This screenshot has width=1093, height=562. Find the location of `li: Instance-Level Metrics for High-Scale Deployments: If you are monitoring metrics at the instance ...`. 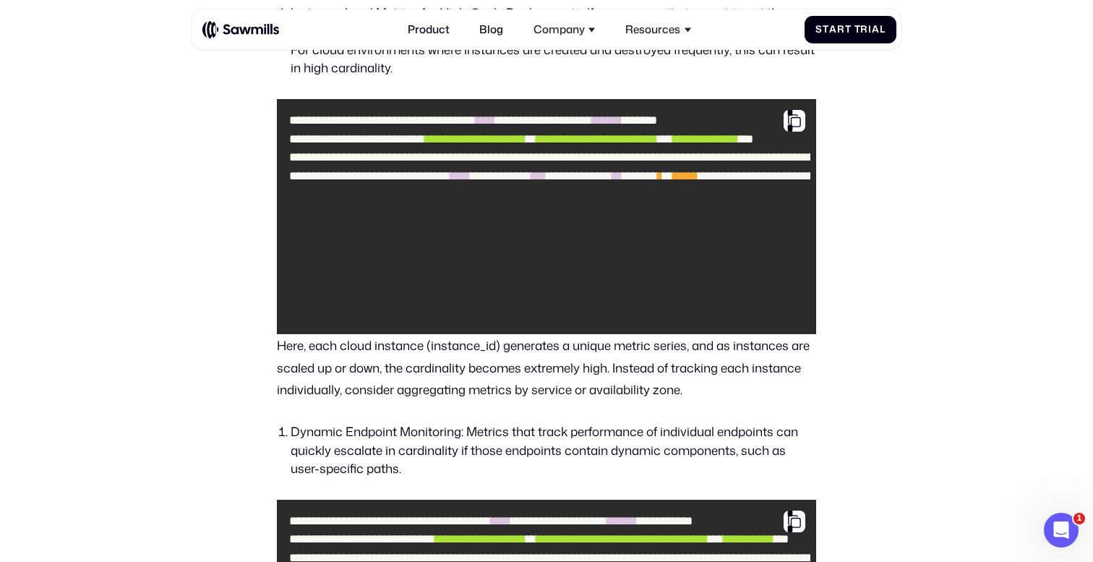

li: Instance-Level Metrics for High-Scale Deployments: If you are monitoring metrics at the instance ... is located at coordinates (554, 40).